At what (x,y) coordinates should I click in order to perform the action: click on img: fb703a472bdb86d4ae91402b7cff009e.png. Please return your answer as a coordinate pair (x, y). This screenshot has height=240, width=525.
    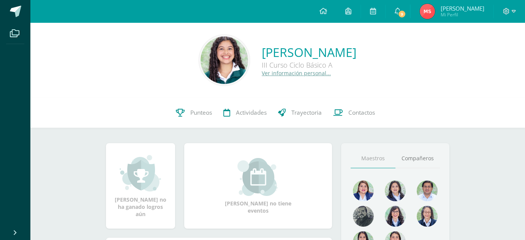
    Looking at the image, I should click on (427, 11).